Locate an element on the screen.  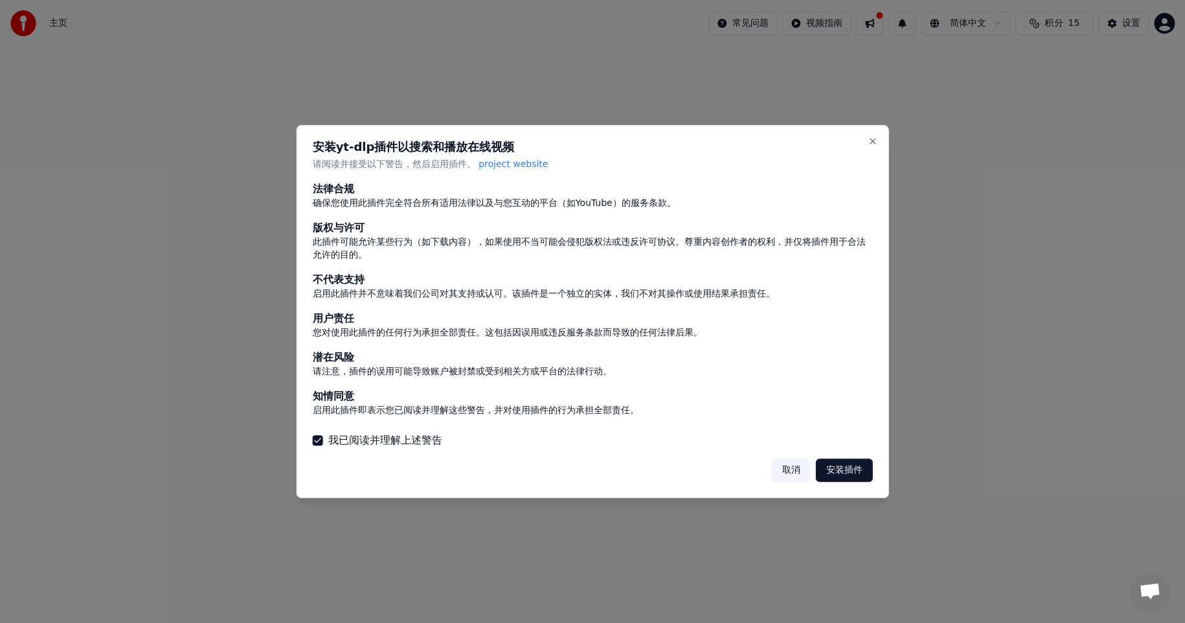
div: 启用此插件即表示您已阅读并理解这些警告，并对使用插件的行为承担全部责任。 is located at coordinates (593, 411).